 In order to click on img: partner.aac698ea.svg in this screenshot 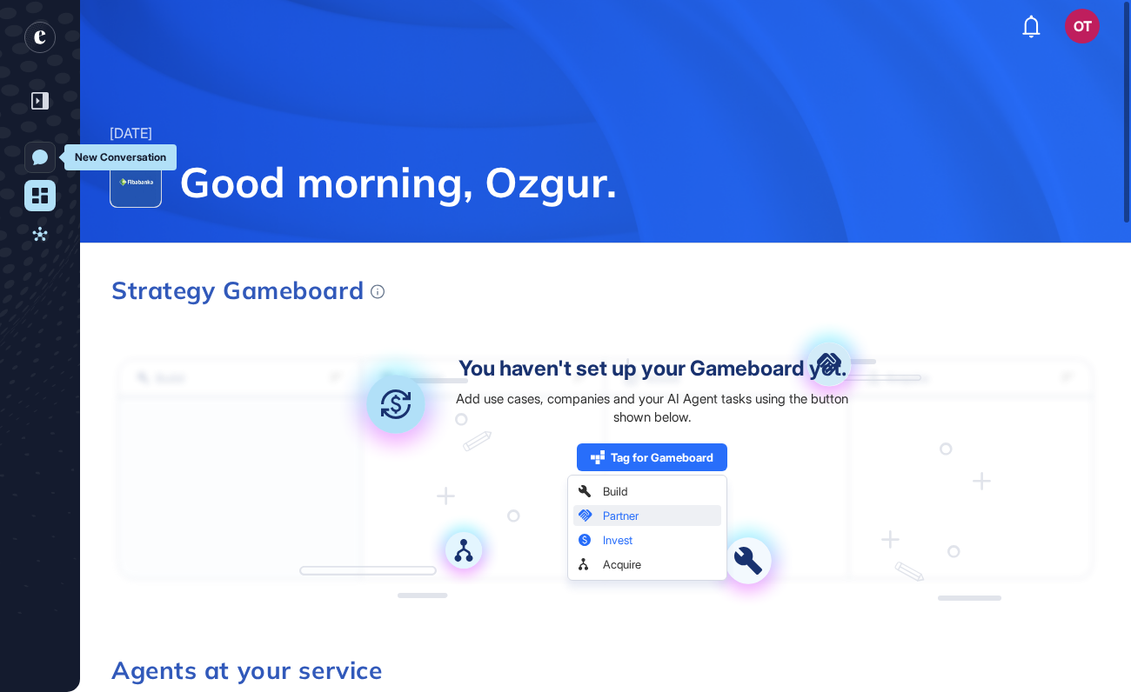, I will do `click(829, 364)`.